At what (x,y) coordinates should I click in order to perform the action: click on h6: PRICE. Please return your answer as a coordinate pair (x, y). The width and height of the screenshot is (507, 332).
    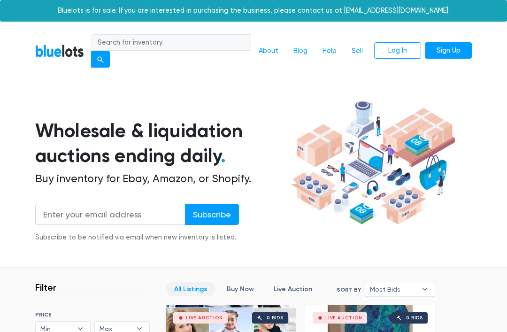
    Looking at the image, I should click on (92, 314).